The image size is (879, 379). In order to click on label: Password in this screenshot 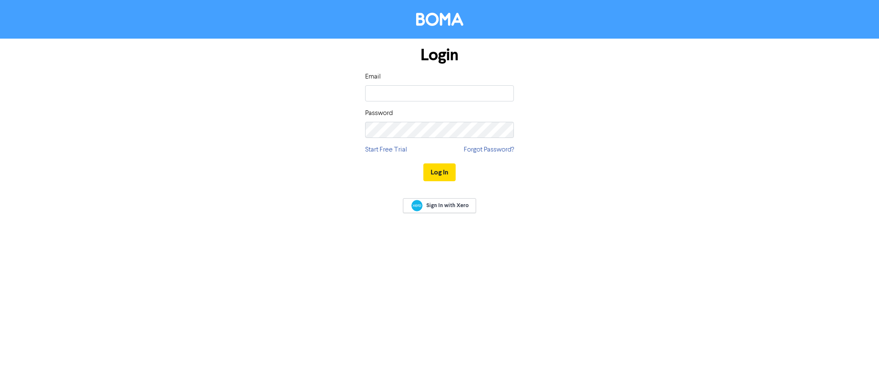, I will do `click(379, 113)`.